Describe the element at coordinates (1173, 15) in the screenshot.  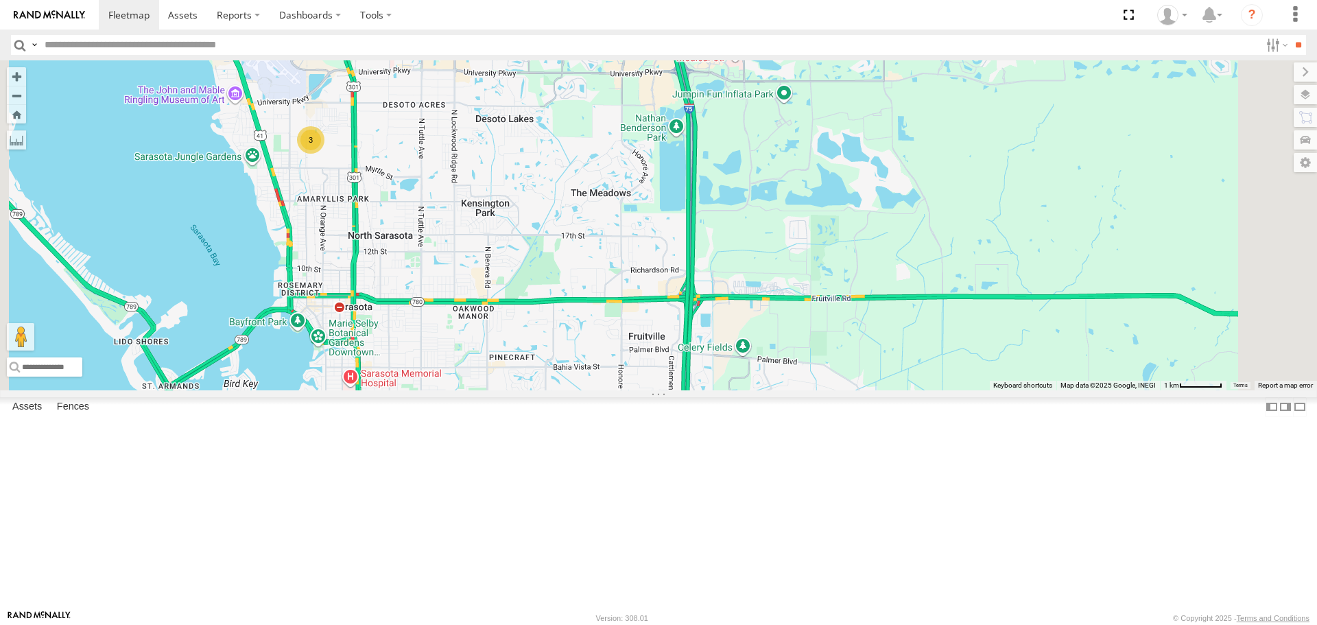
I see `div: Jerry Dewberry` at that location.